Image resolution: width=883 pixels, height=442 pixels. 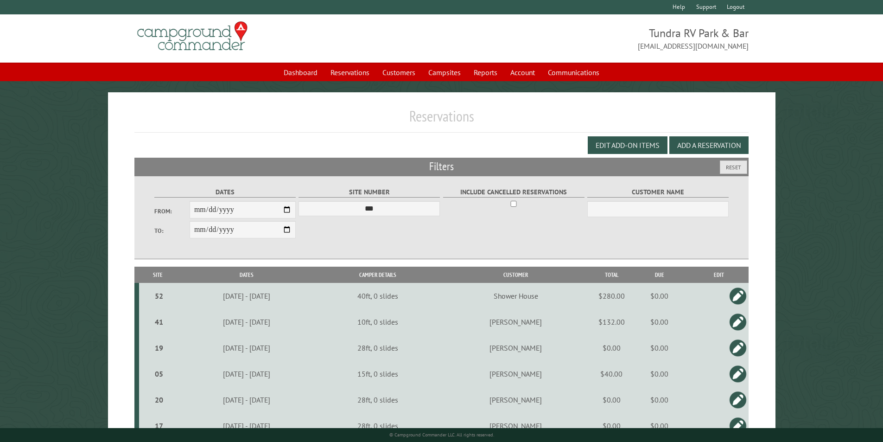 What do you see at coordinates (225, 192) in the screenshot?
I see `label: Dates` at bounding box center [225, 192].